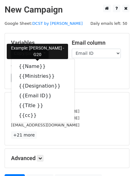  I want to click on a: {{Designation}}, so click(43, 86).